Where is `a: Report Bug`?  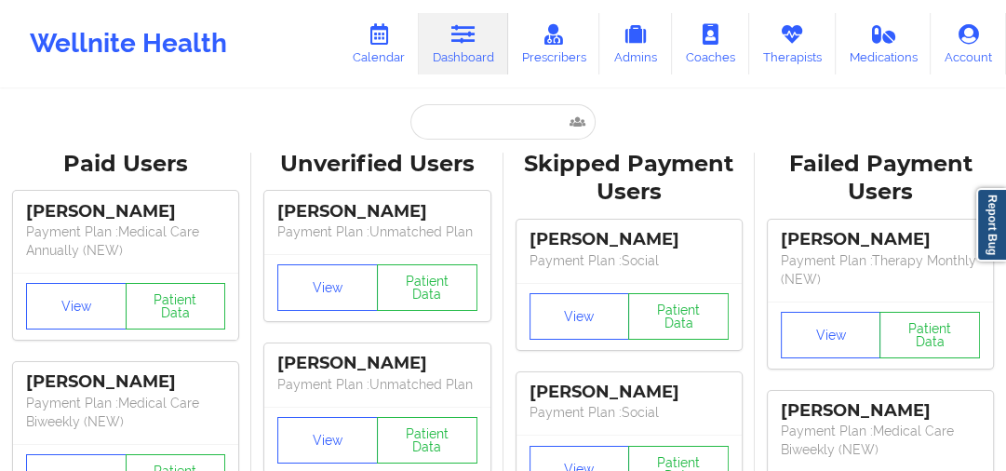
a: Report Bug is located at coordinates (991, 224).